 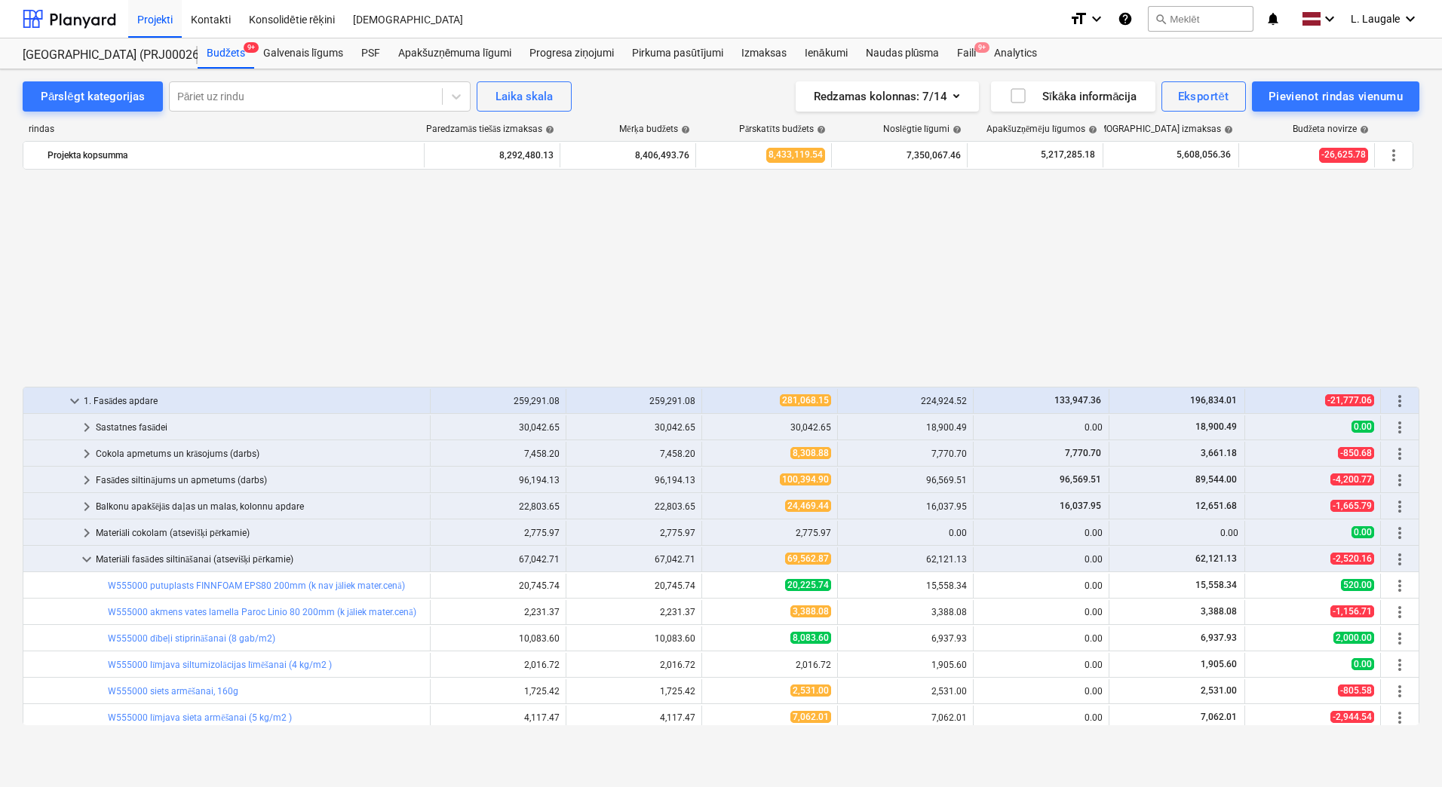 What do you see at coordinates (677, 54) in the screenshot?
I see `a: Pirkuma pasūtījumi` at bounding box center [677, 54].